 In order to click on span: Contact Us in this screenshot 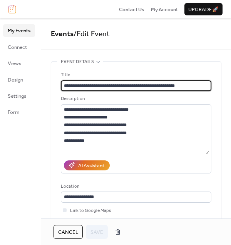, I will do `click(132, 10)`.